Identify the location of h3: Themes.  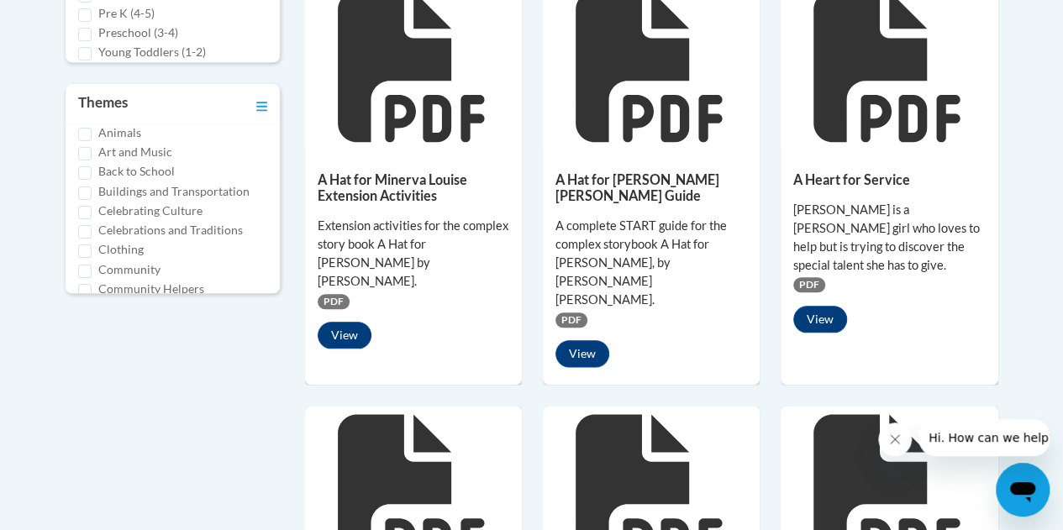
(103, 104).